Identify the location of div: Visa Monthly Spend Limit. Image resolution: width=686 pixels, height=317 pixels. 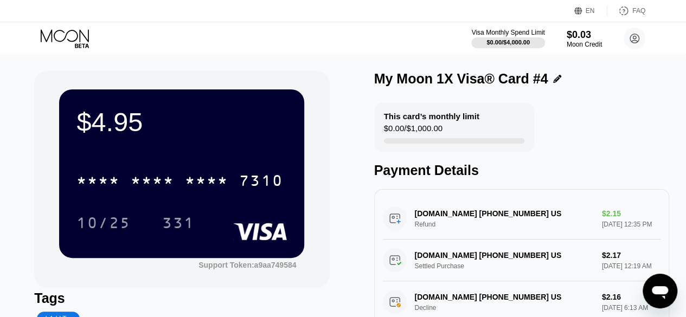
(508, 33).